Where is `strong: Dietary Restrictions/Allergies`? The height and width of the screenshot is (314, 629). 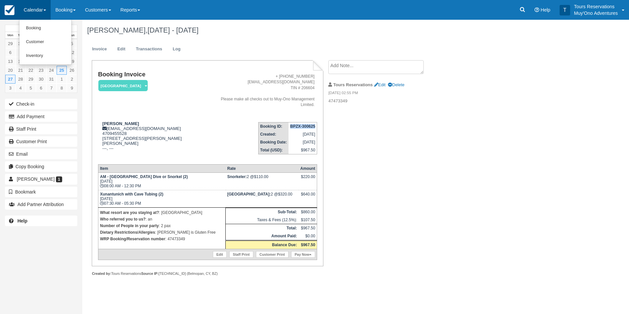 strong: Dietary Restrictions/Allergies is located at coordinates (127, 232).